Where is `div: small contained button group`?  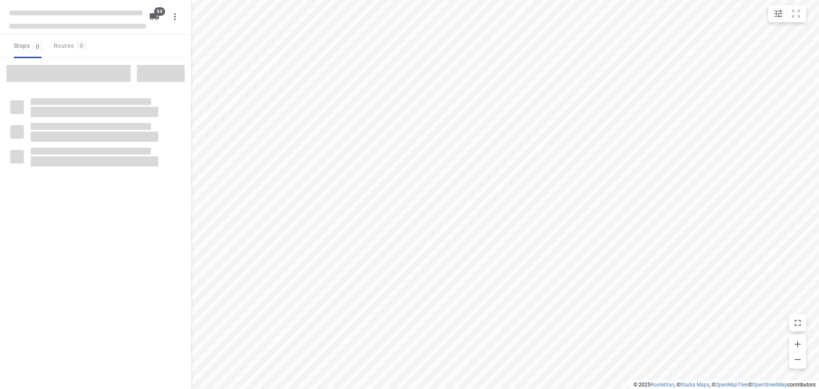
div: small contained button group is located at coordinates (787, 14).